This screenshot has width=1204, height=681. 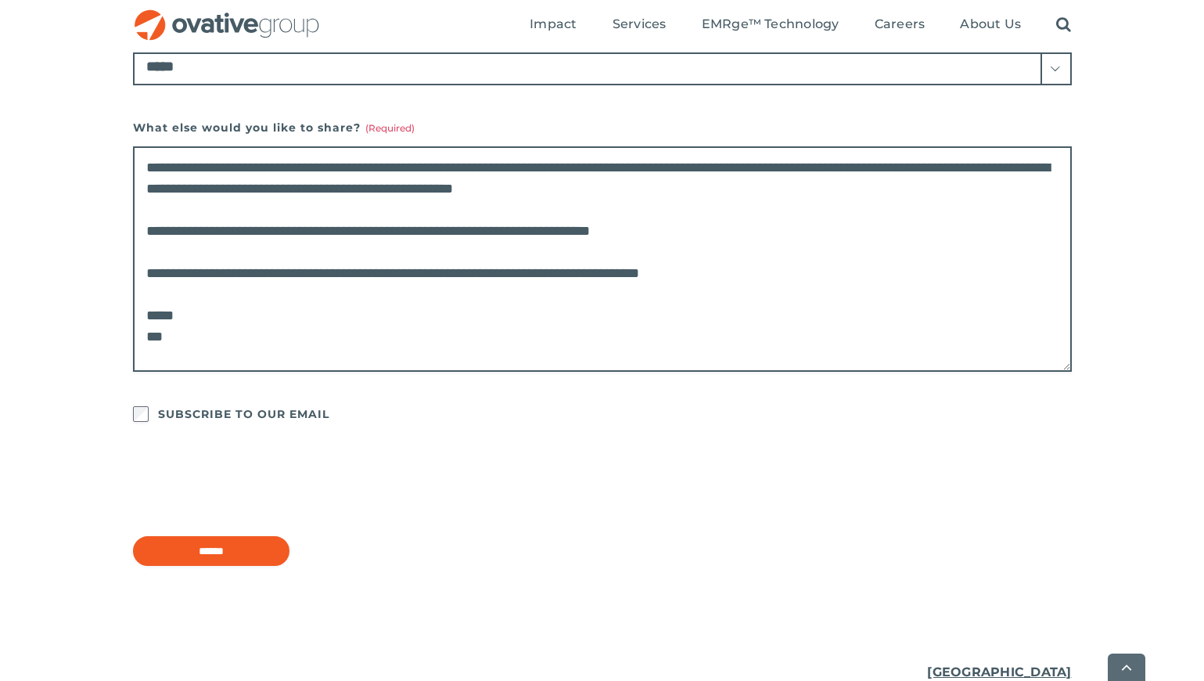 I want to click on a: Search, so click(x=1063, y=25).